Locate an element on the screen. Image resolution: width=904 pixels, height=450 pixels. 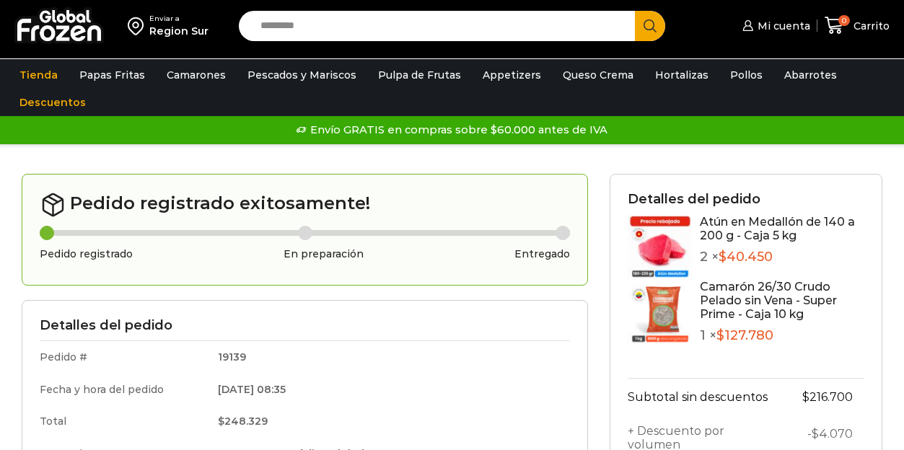
span: Mi cuenta is located at coordinates (782, 26).